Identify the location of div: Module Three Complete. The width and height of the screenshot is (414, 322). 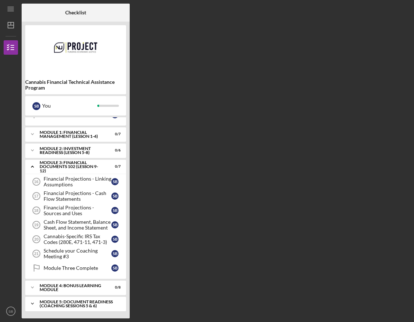
(77, 268).